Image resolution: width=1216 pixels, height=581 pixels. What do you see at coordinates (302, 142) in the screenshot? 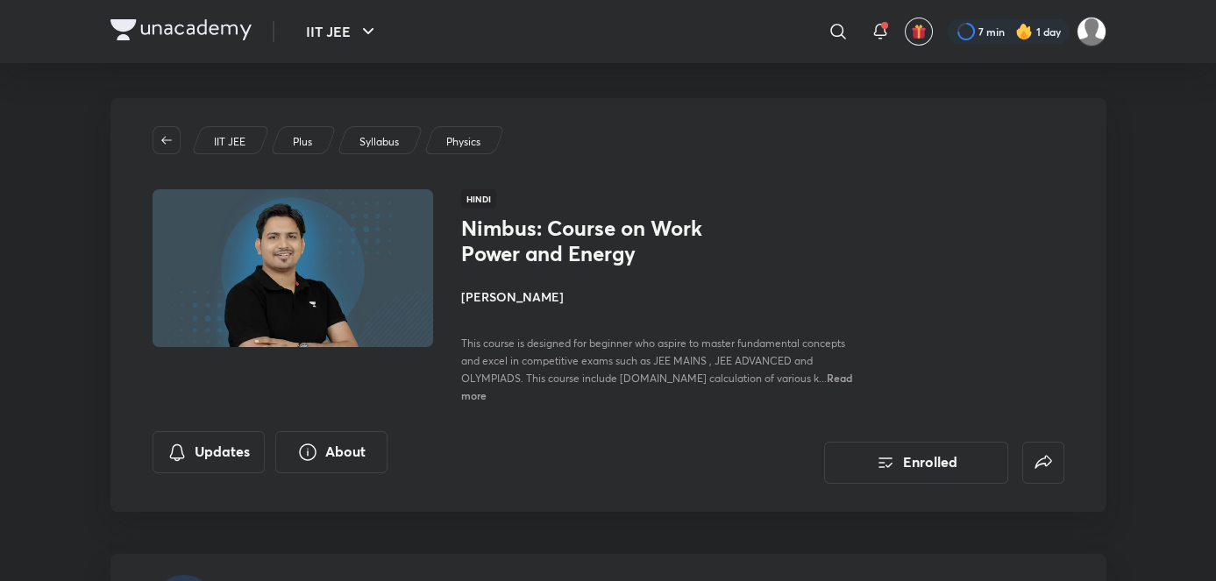
I see `p: Plus` at bounding box center [302, 142].